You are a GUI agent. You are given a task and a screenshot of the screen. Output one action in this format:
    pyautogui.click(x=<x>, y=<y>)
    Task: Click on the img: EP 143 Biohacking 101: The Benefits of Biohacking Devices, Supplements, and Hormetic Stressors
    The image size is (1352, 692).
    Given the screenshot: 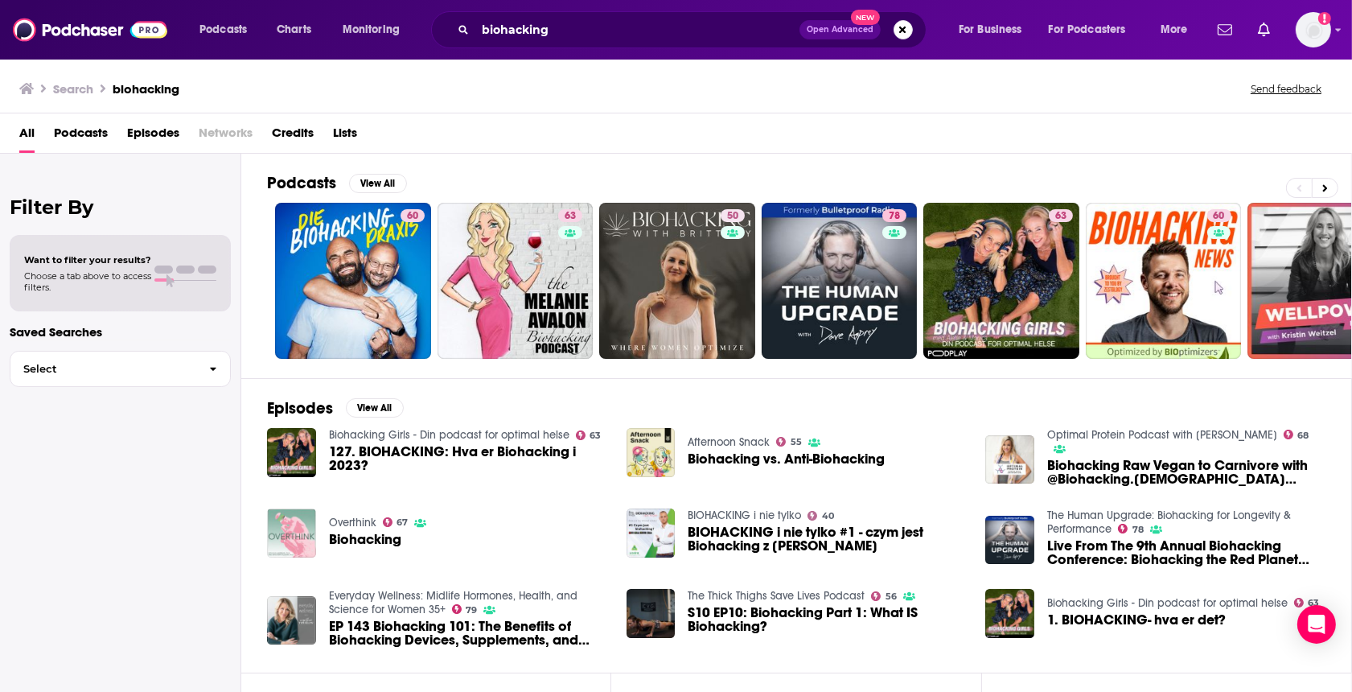 What is the action you would take?
    pyautogui.click(x=291, y=620)
    